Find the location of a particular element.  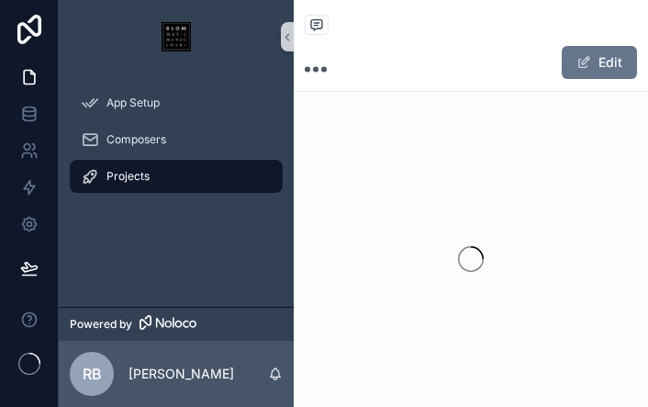

a: Composers is located at coordinates (176, 140).